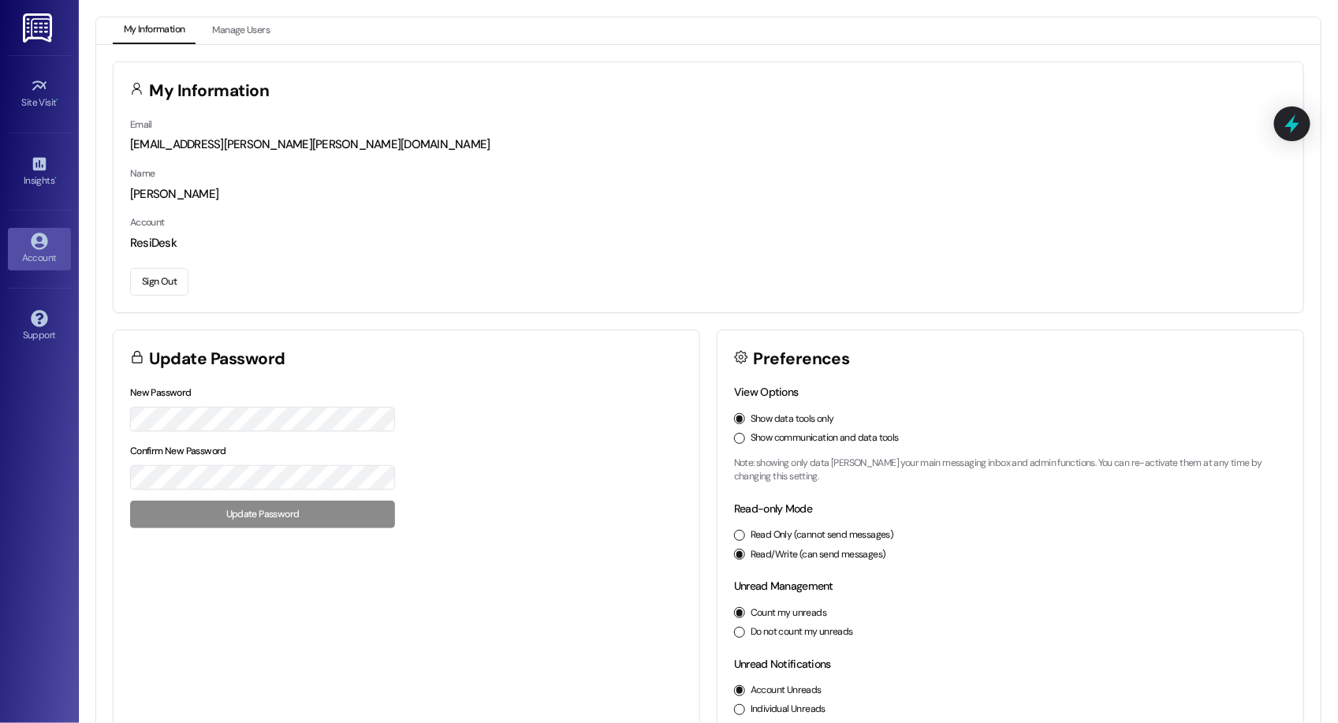 Image resolution: width=1338 pixels, height=723 pixels. Describe the element at coordinates (39, 28) in the screenshot. I see `img: ResiDesk Logo` at that location.